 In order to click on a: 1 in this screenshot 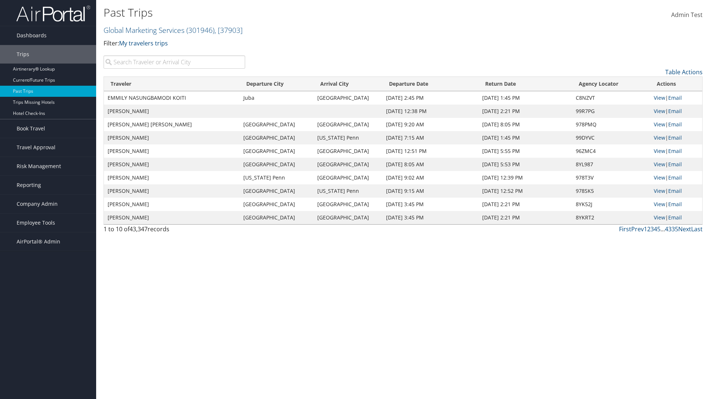, I will do `click(645, 229)`.